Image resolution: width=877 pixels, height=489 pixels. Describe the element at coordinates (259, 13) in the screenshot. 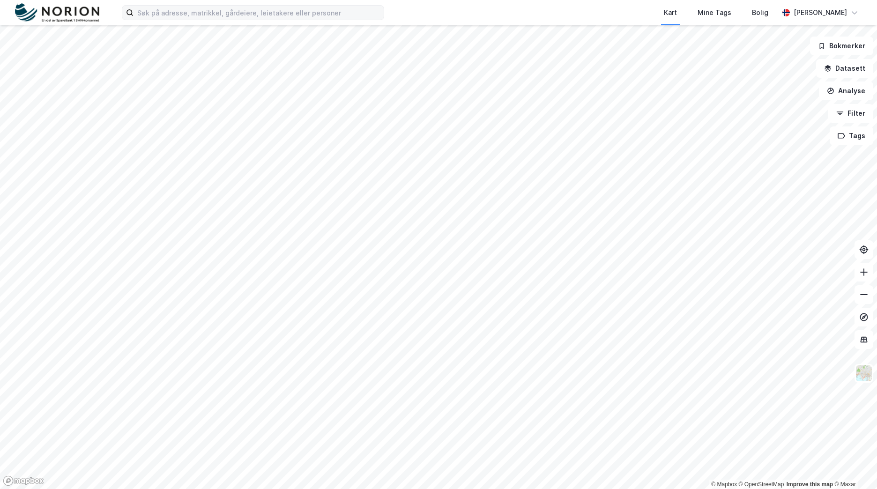

I see `input: Søk på adresse, matrikkel, gårdeiere, leietakere eller personer` at that location.